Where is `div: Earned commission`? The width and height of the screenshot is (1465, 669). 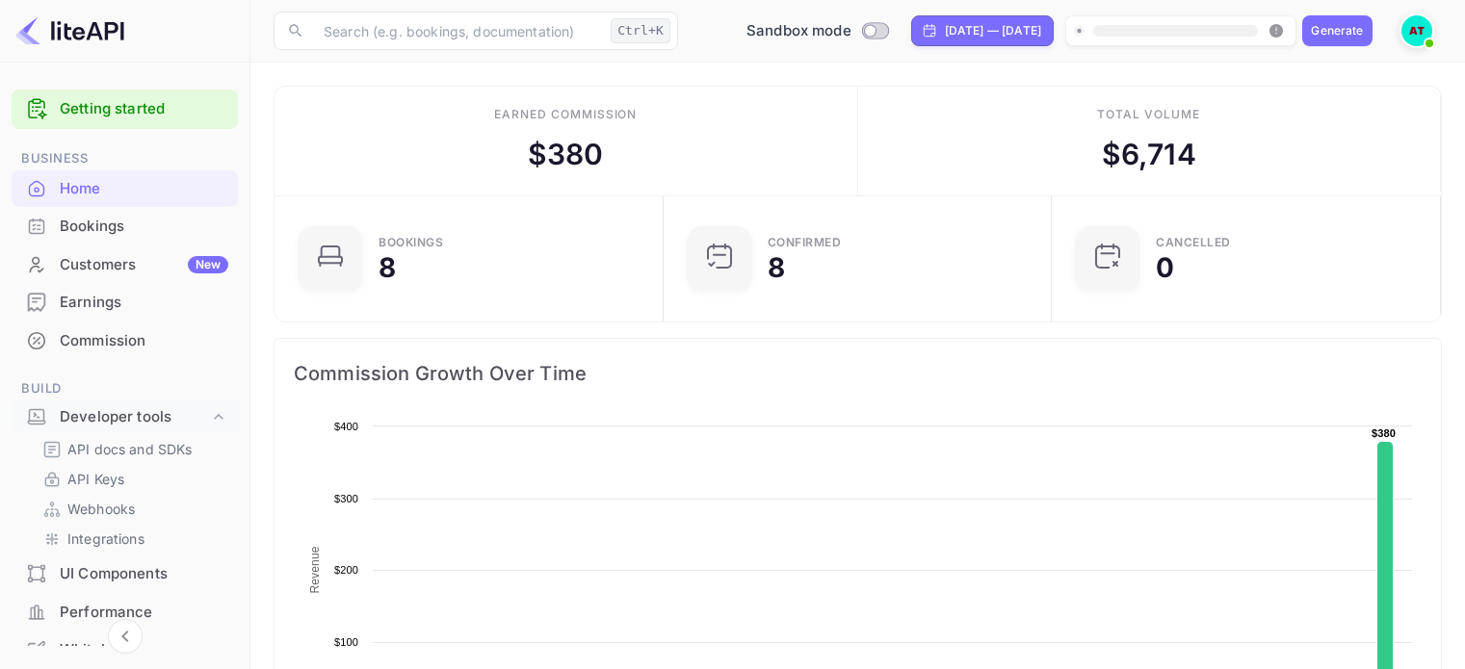
div: Earned commission is located at coordinates (565, 115).